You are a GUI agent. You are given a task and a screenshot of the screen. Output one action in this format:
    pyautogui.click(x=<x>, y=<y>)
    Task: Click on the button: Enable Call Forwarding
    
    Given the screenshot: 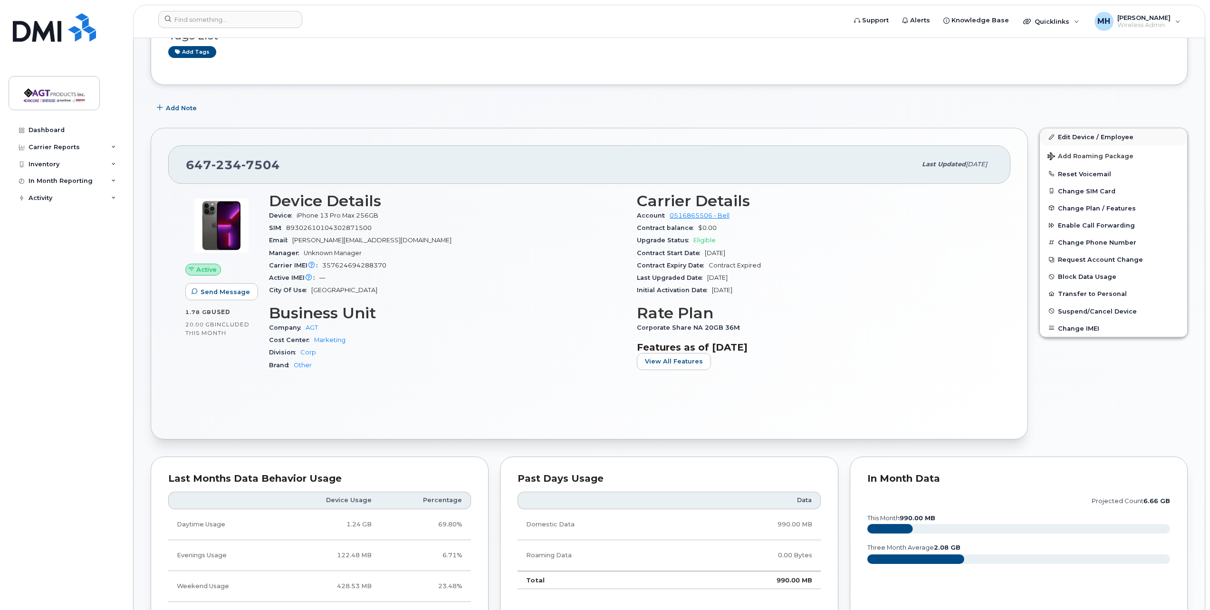 What is the action you would take?
    pyautogui.click(x=1114, y=225)
    